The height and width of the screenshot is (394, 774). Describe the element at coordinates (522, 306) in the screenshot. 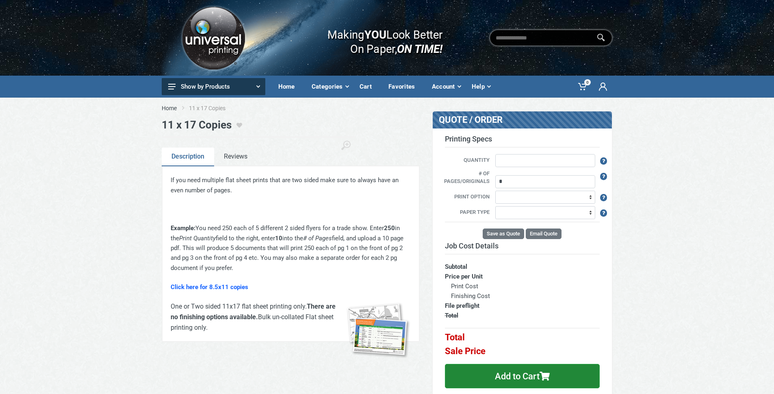

I see `th: File preflight` at that location.